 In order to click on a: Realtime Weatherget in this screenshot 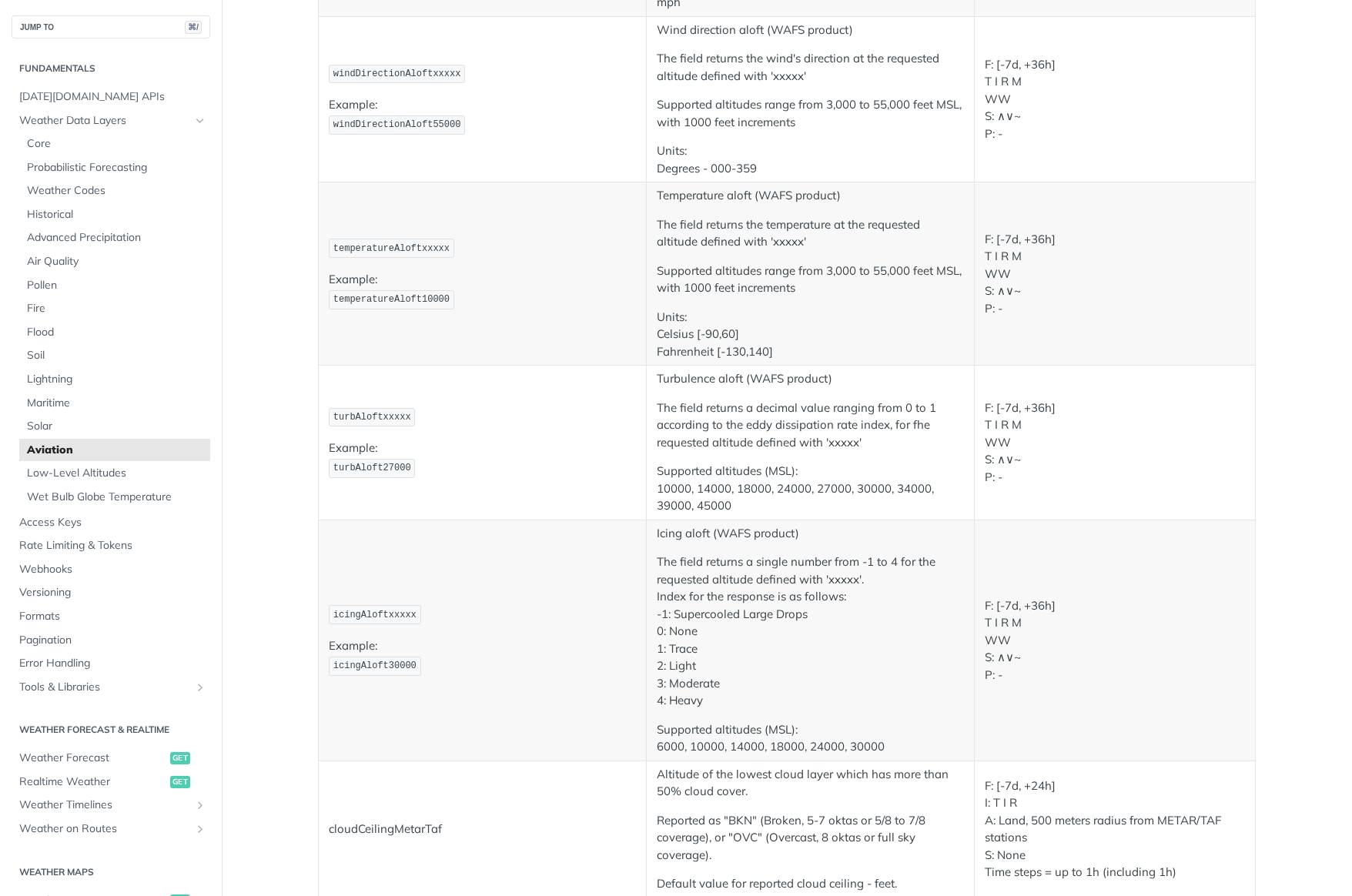, I will do `click(111, 781)`.